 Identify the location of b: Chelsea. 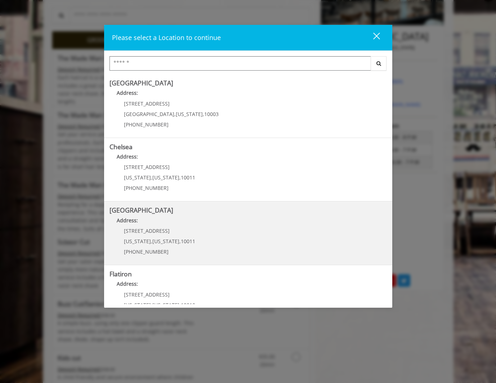
(121, 147).